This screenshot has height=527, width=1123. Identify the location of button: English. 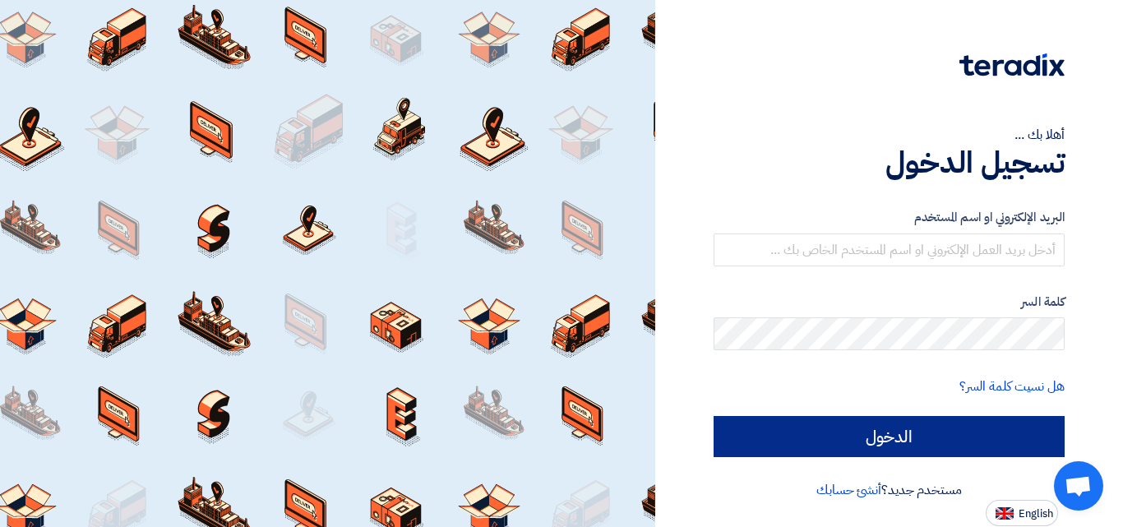
(1022, 513).